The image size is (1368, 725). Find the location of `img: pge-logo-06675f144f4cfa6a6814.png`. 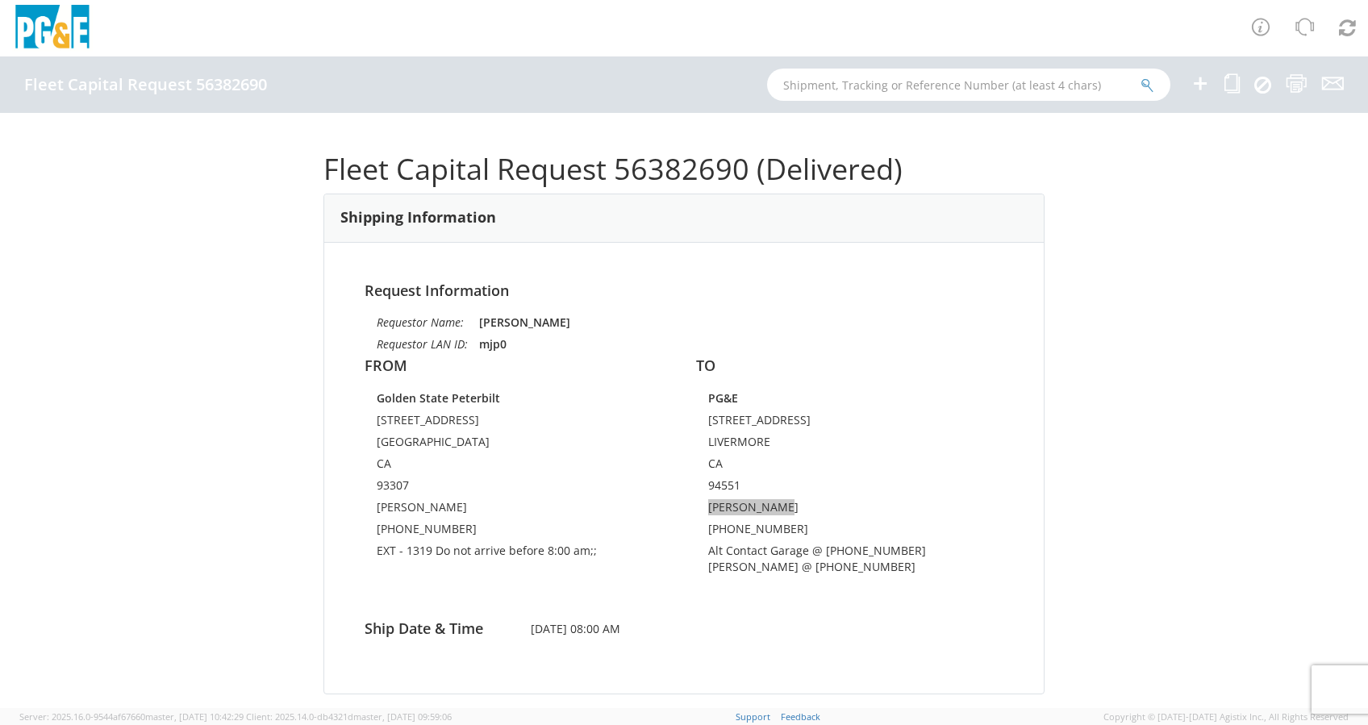

img: pge-logo-06675f144f4cfa6a6814.png is located at coordinates (52, 28).